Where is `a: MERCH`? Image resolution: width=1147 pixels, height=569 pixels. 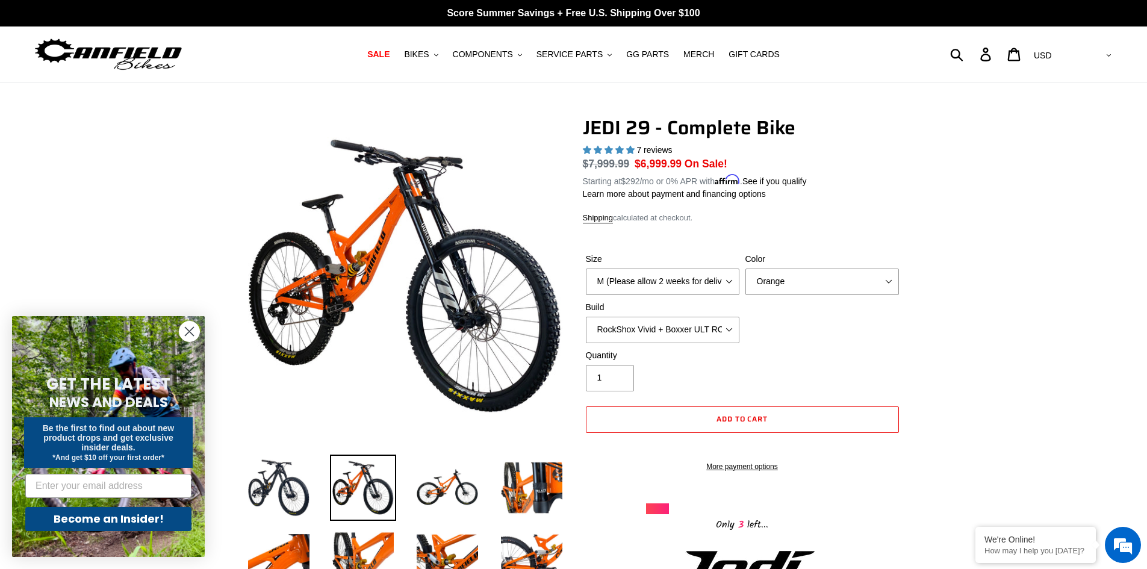 a: MERCH is located at coordinates (698, 54).